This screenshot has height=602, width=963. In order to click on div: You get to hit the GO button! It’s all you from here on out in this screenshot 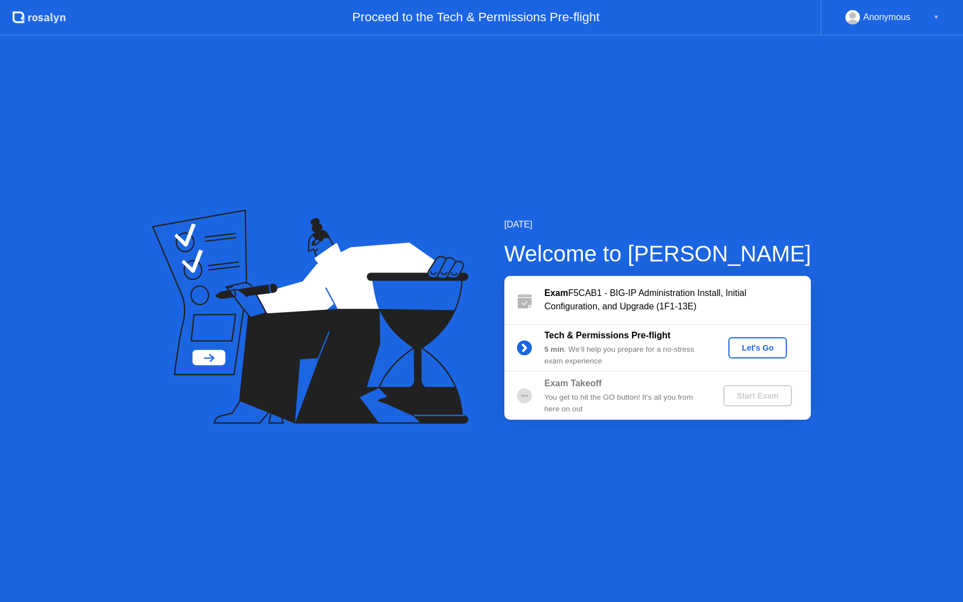, I will do `click(625, 403)`.